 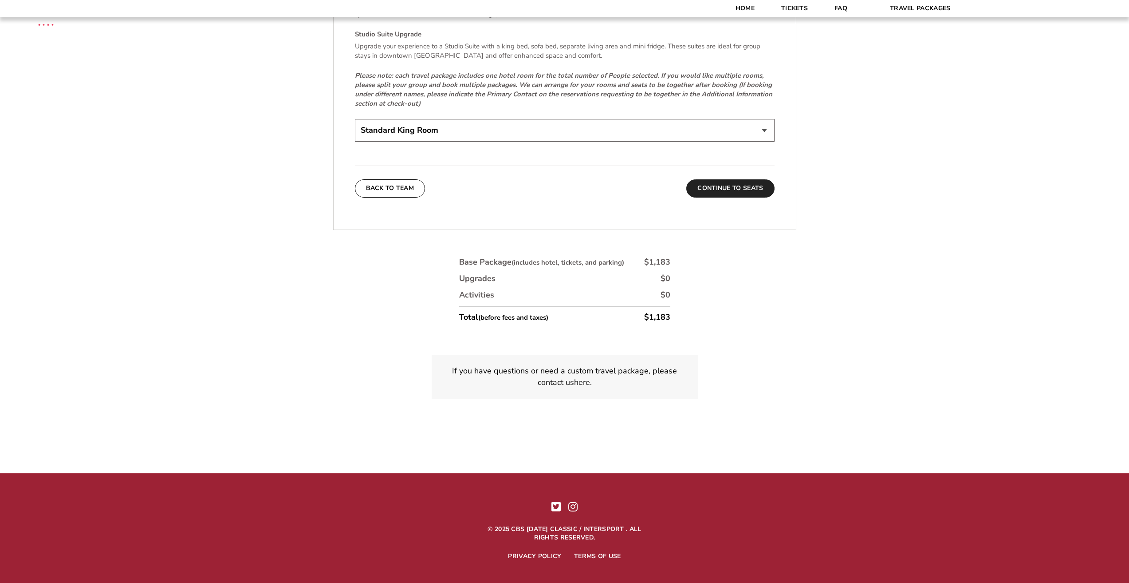 I want to click on p: Upgrade your experience to a Studio Suite with a king bed, sofa bed, separate living area and min..., so click(x=565, y=51).